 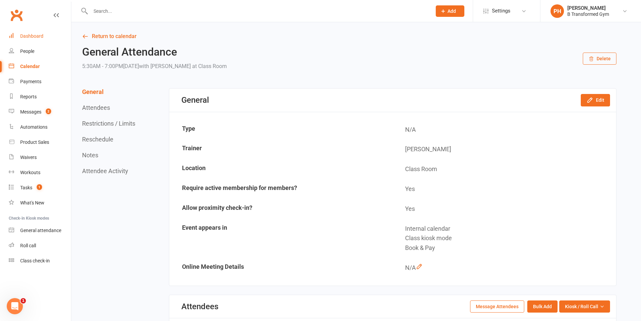 What do you see at coordinates (450, 11) in the screenshot?
I see `button: Add` at bounding box center [450, 11].